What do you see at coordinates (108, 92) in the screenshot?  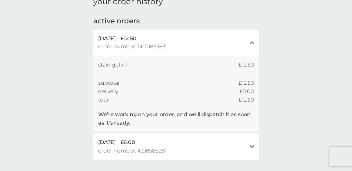 I see `span: delivery` at bounding box center [108, 92].